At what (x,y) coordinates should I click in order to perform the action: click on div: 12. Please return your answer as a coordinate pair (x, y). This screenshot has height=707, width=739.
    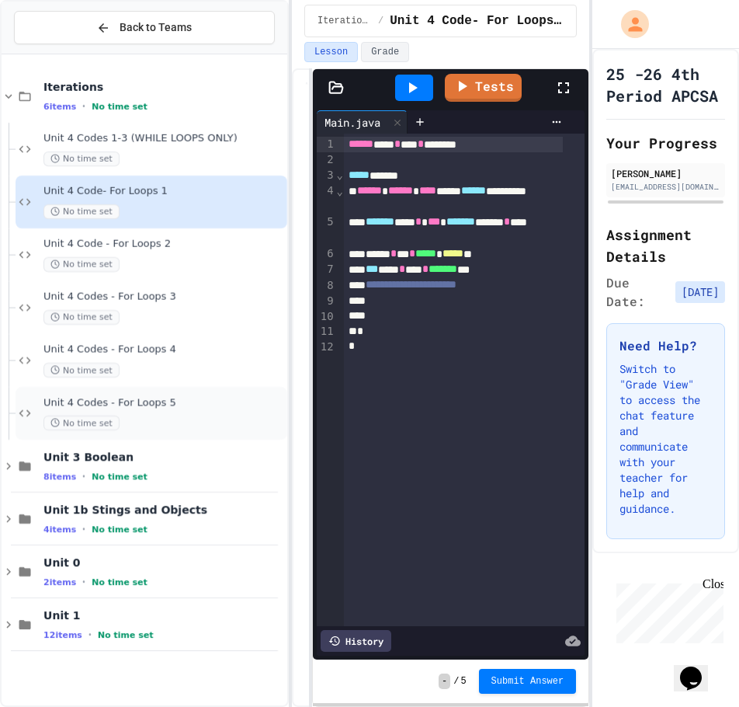
    Looking at the image, I should click on (326, 347).